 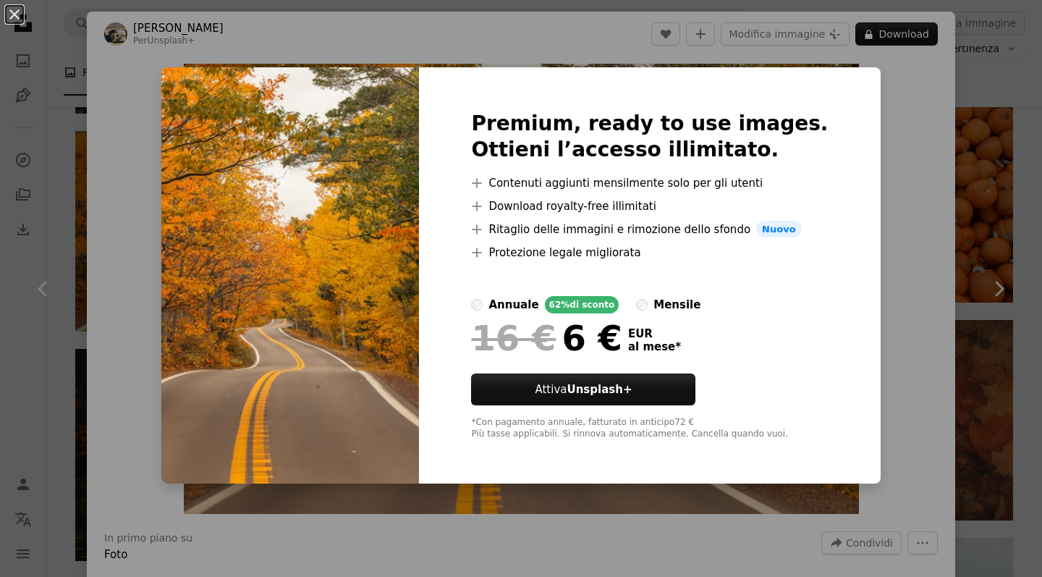 What do you see at coordinates (649, 183) in the screenshot?
I see `li: Contenuti aggiunti mensilmente solo per gli utenti` at bounding box center [649, 183].